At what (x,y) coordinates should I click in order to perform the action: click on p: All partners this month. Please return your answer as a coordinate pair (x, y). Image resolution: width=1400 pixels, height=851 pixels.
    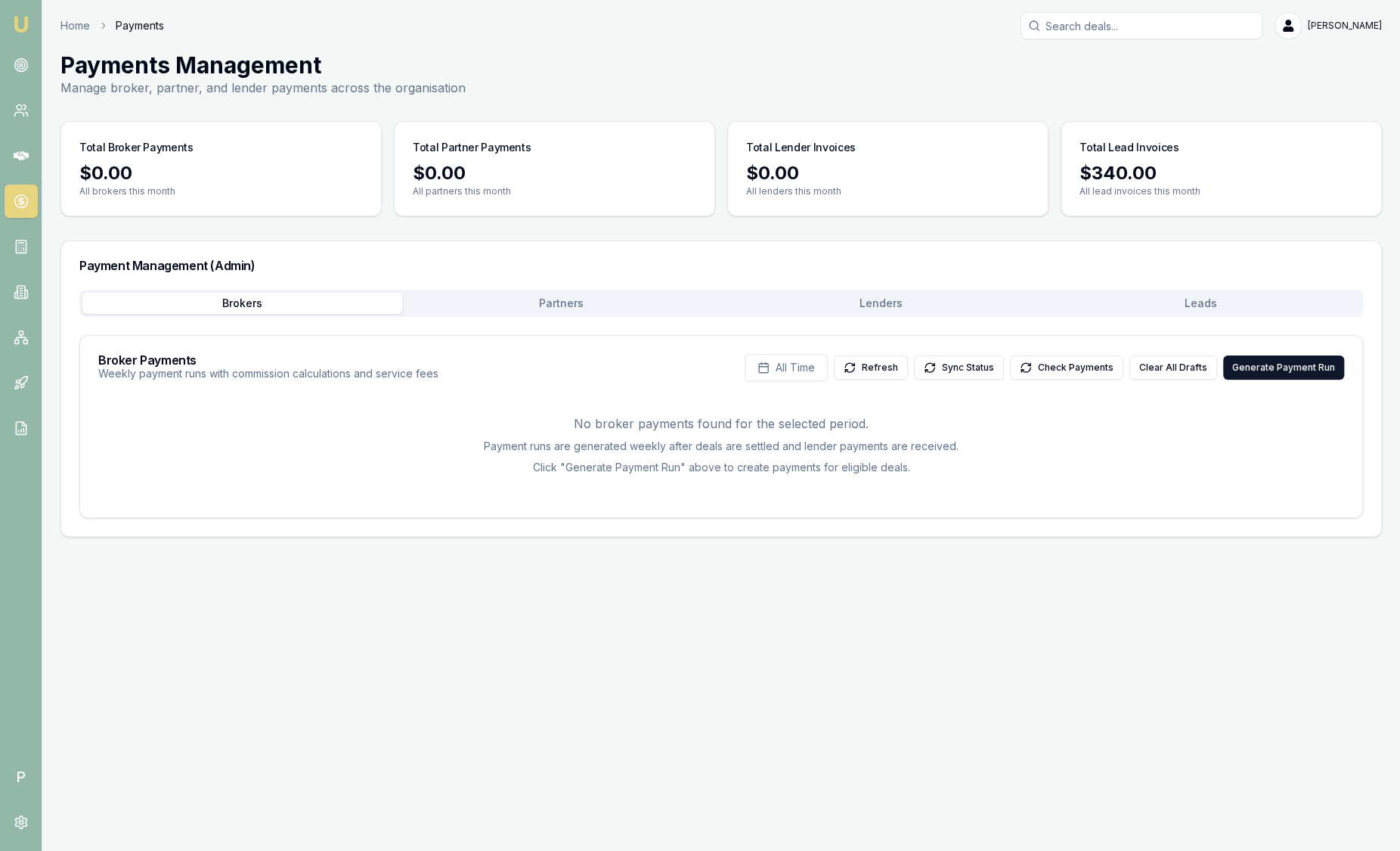
    Looking at the image, I should click on (554, 192).